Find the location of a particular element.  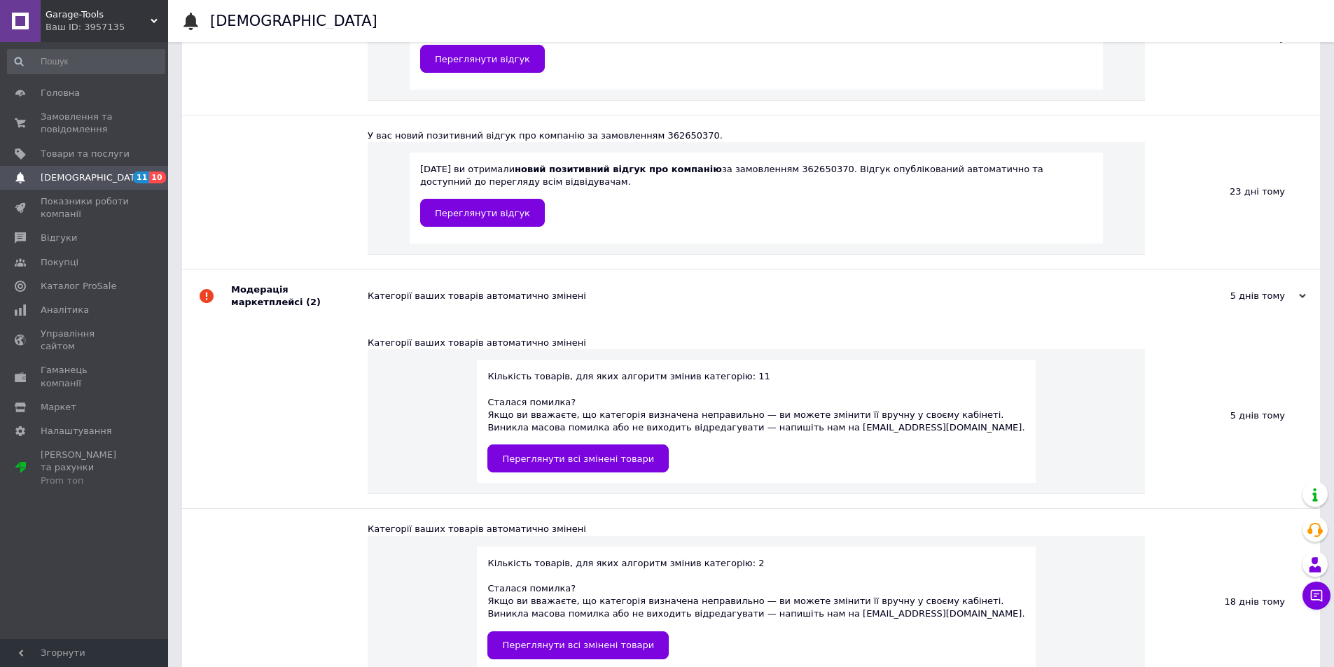

div: Кількість товарів, для яких алгоритм змінив категорію: 11 Cталася помилка? Якщо ви вважаєте, що к... is located at coordinates (755, 421).